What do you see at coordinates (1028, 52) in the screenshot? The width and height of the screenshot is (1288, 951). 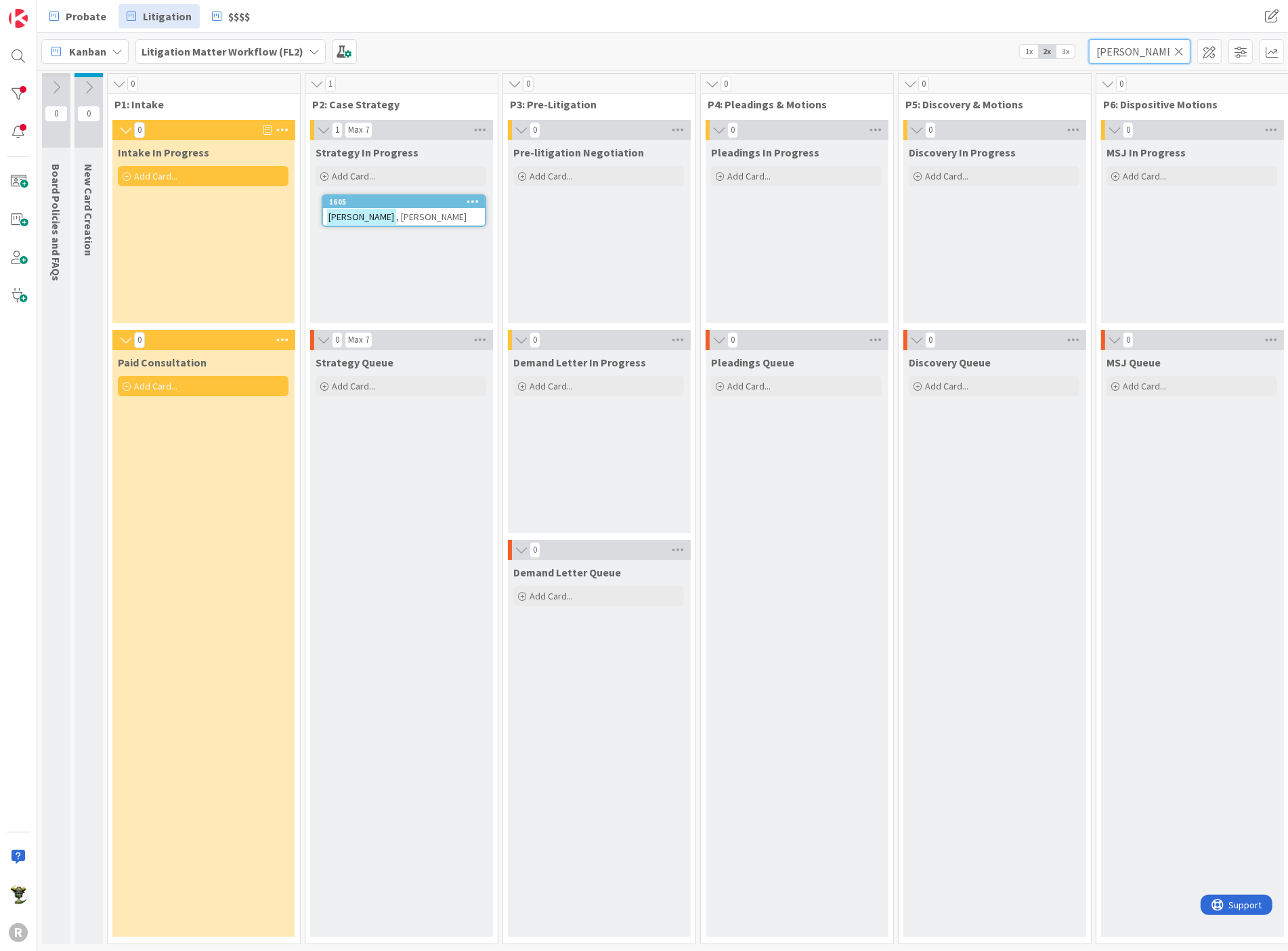 I see `span: 1x` at bounding box center [1028, 52].